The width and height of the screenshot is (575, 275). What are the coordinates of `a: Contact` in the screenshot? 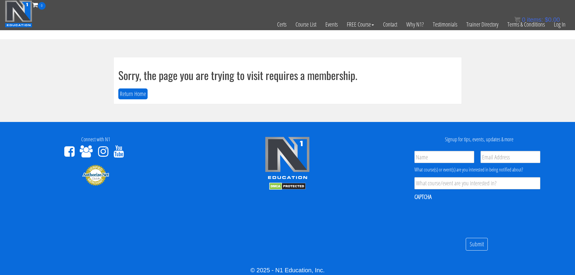 It's located at (390, 24).